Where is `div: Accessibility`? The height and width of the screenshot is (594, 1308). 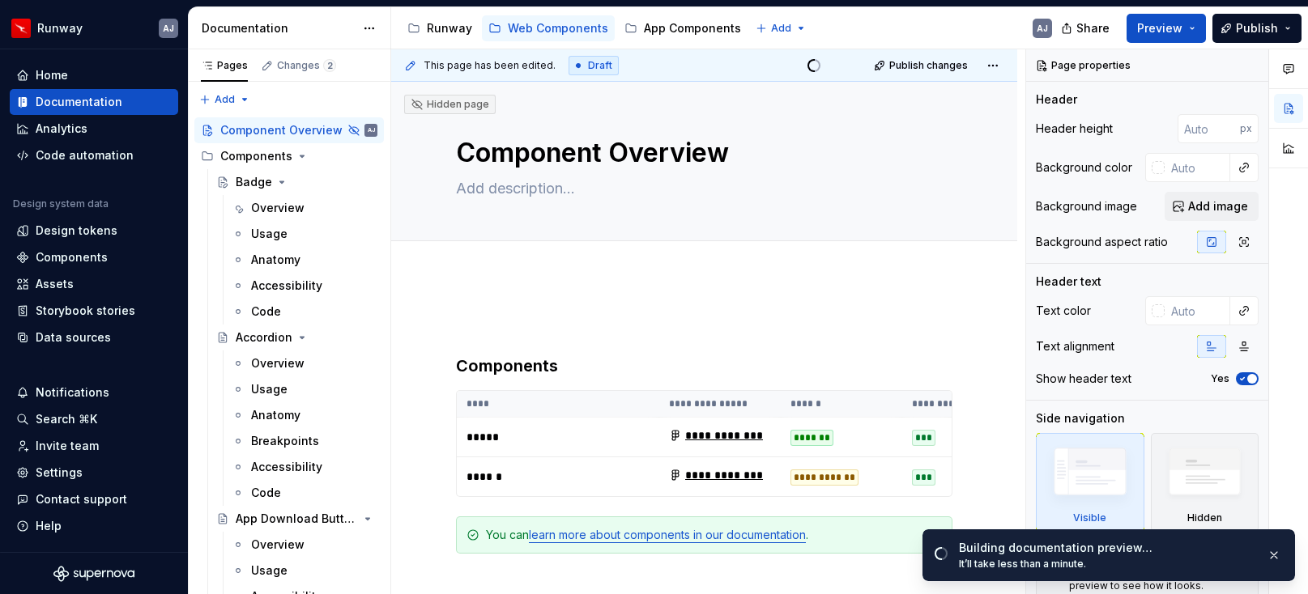 div: Accessibility is located at coordinates (287, 286).